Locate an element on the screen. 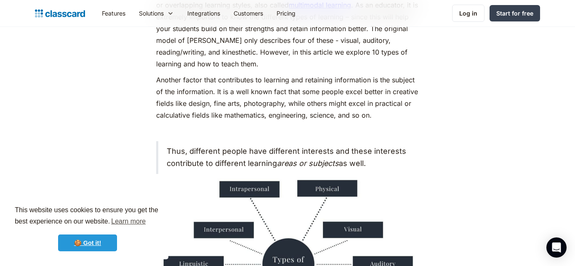 The height and width of the screenshot is (266, 575). a: Integrations is located at coordinates (204, 13).